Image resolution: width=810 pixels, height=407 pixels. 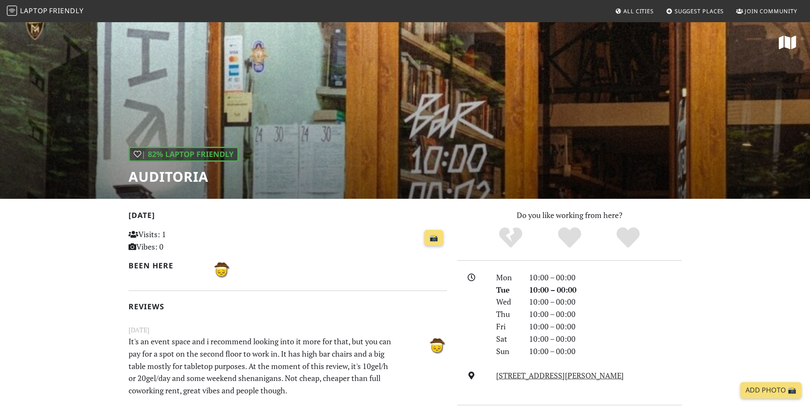 I want to click on div: Mon, so click(x=507, y=278).